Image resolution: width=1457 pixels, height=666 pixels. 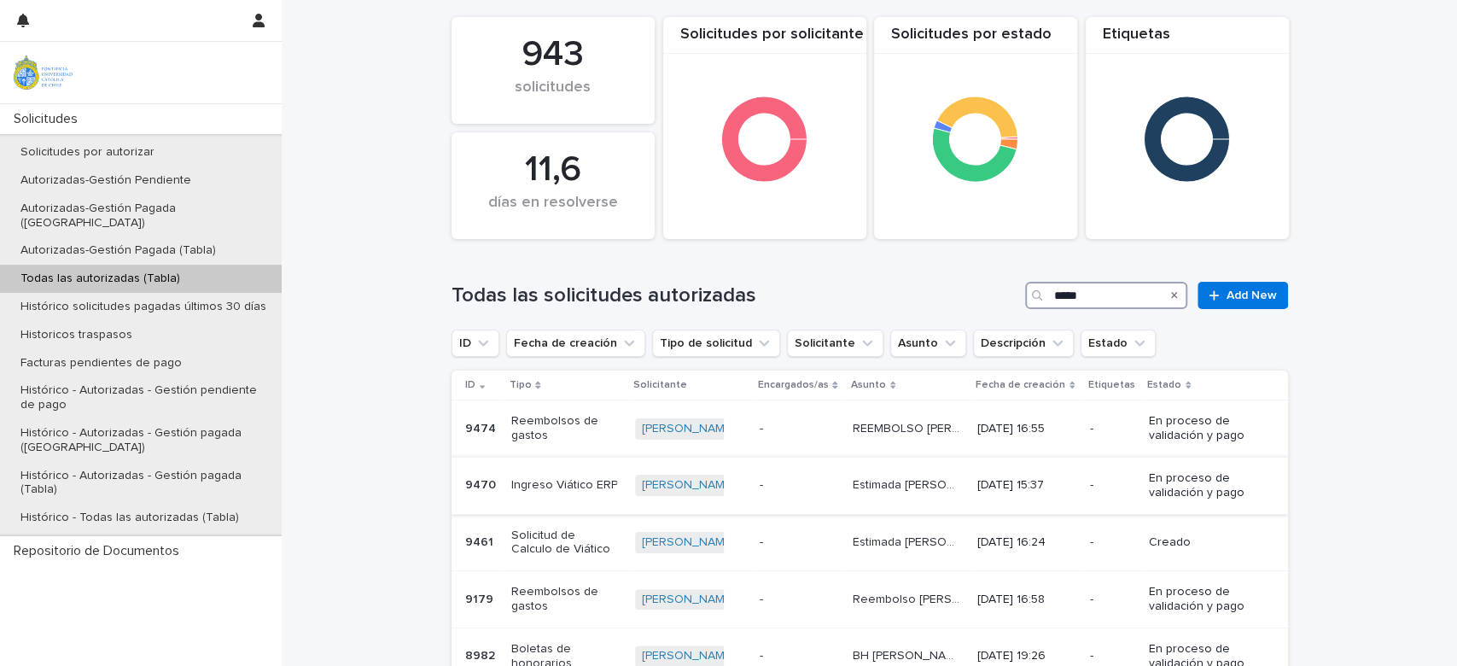 I want to click on div: Solicitudes por solicitante, so click(x=765, y=39).